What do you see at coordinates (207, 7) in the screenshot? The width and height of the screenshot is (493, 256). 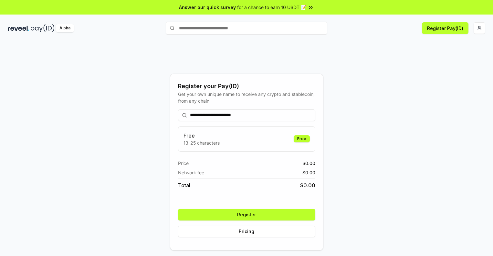 I see `span: Answer our quick survey` at bounding box center [207, 7].